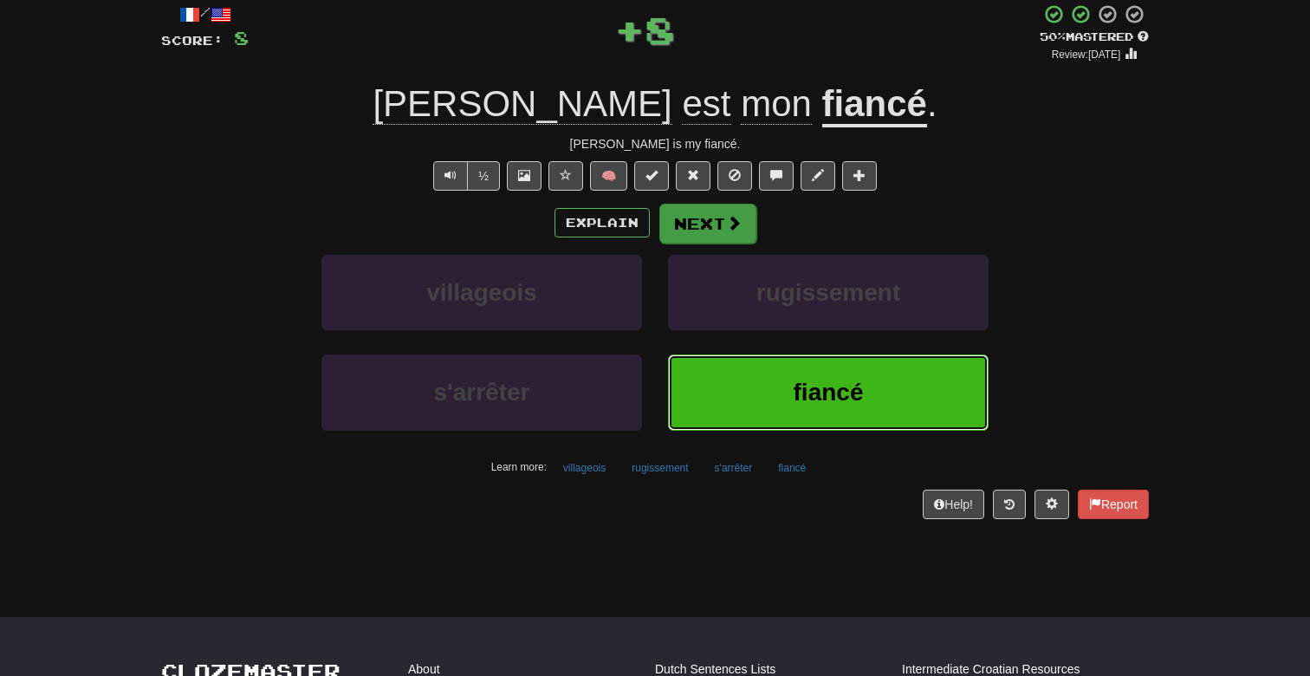 The height and width of the screenshot is (676, 1310). I want to click on button: Round history (alt+y), so click(1009, 504).